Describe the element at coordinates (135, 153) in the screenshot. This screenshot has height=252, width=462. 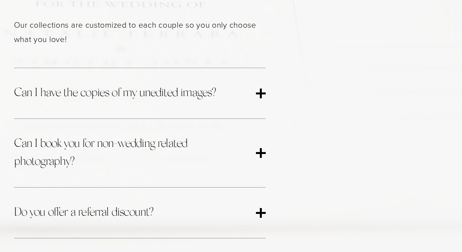
I see `span: Can I book you for non-wedding related photography?` at that location.